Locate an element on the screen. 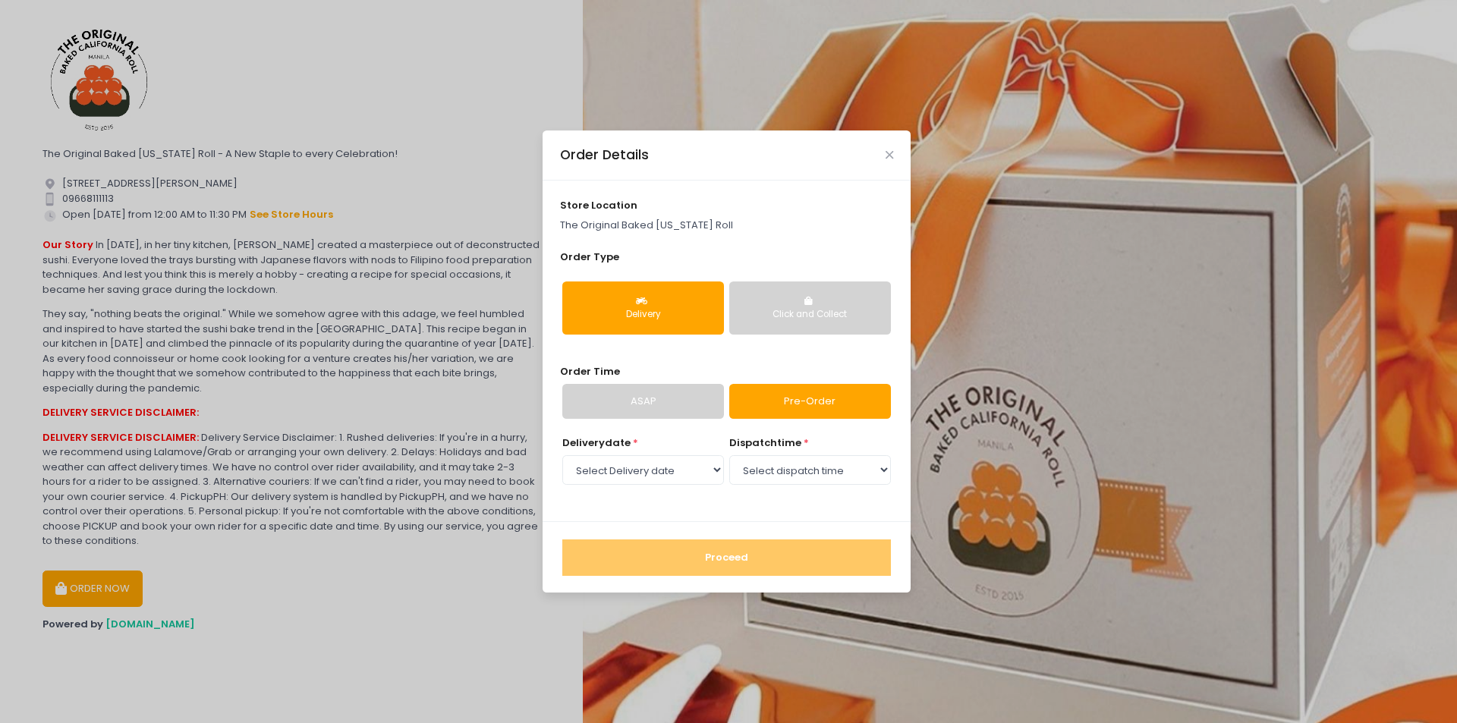  div: Delivery is located at coordinates (643, 315).